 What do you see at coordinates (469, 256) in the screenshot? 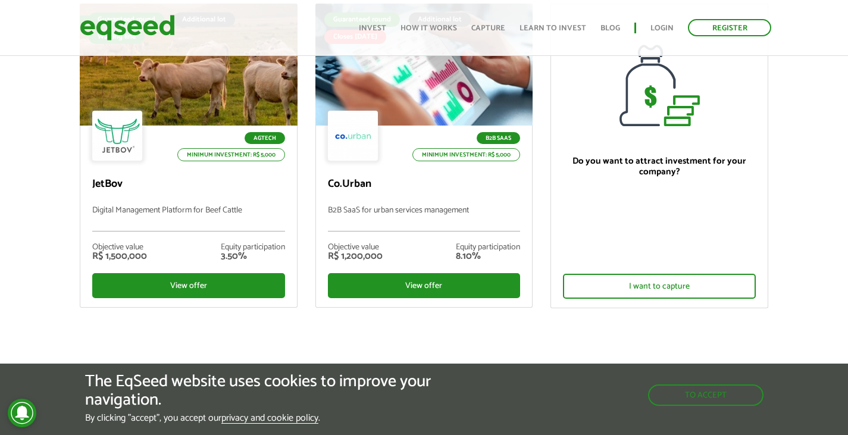
I see `font: 8.10%` at bounding box center [469, 256].